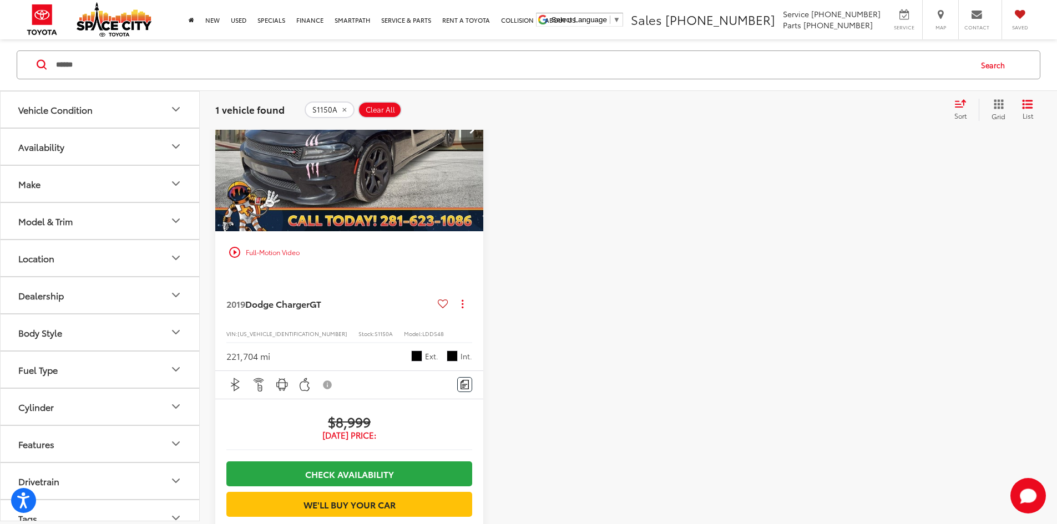  I want to click on span: Stock:, so click(366, 333).